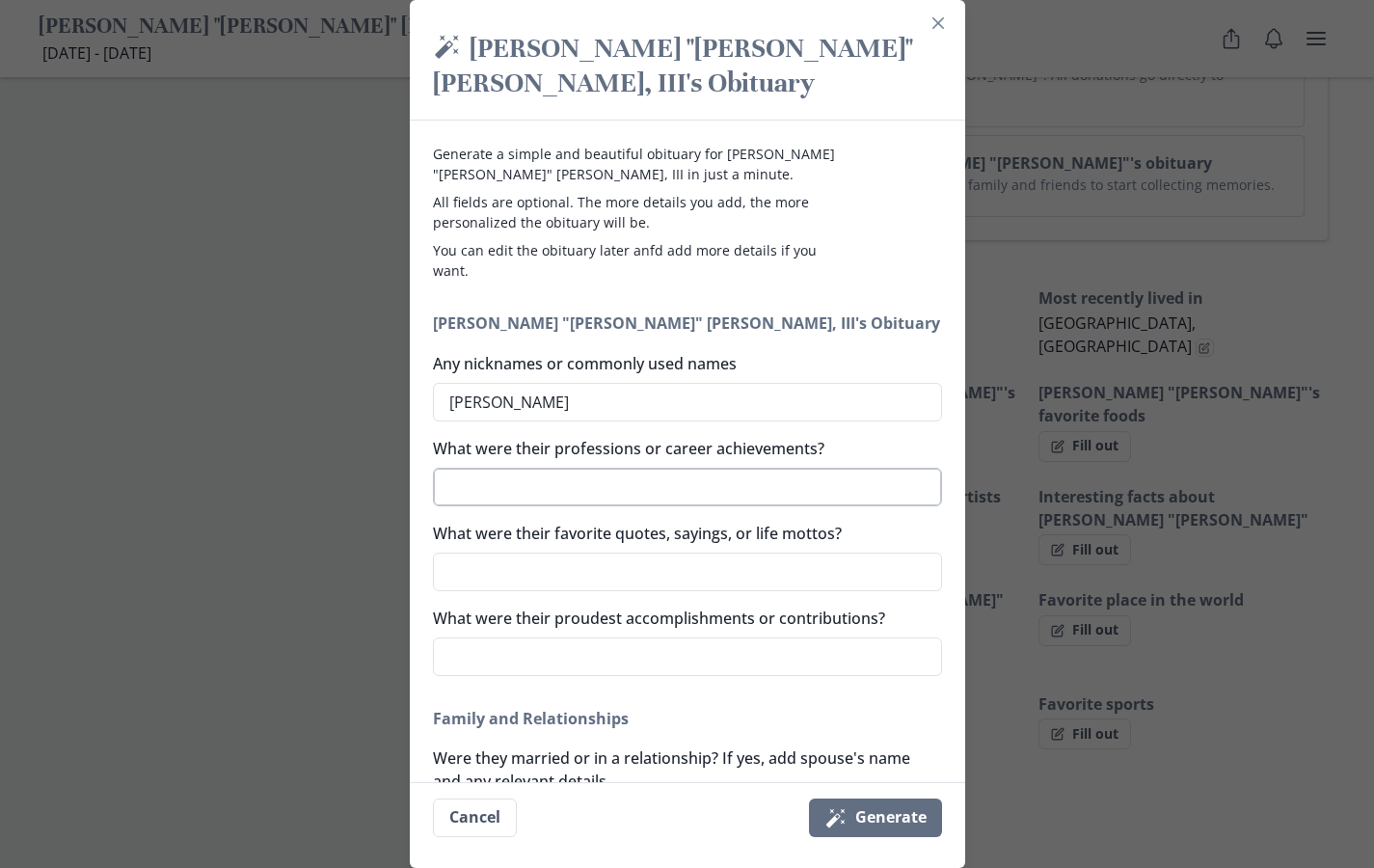 This screenshot has width=1374, height=868. What do you see at coordinates (876, 818) in the screenshot?
I see `button: Generate` at bounding box center [876, 818].